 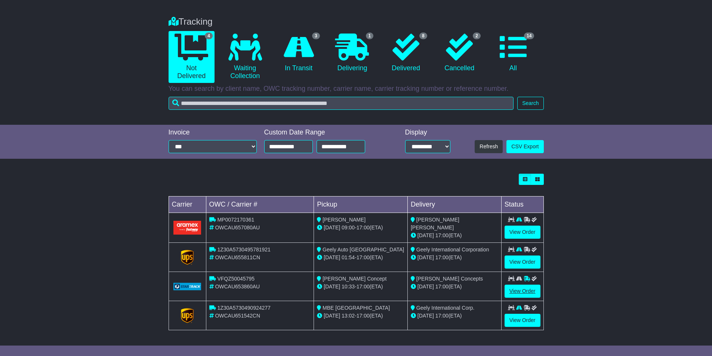 What do you see at coordinates (370, 36) in the screenshot?
I see `span: 1` at bounding box center [370, 36].